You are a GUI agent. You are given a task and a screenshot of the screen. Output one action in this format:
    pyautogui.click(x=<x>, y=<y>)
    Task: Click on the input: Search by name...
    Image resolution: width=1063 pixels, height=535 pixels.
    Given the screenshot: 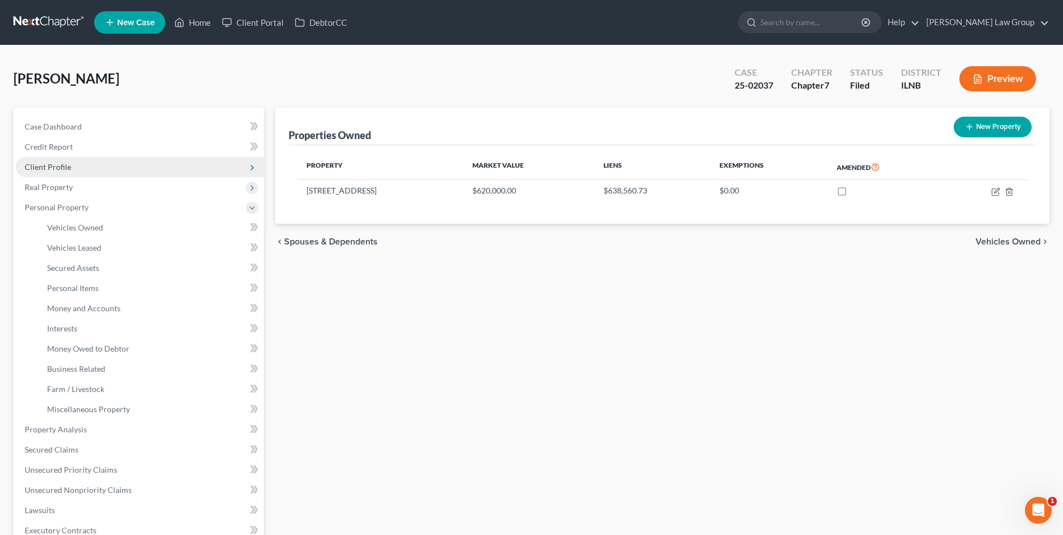 What is the action you would take?
    pyautogui.click(x=812, y=22)
    